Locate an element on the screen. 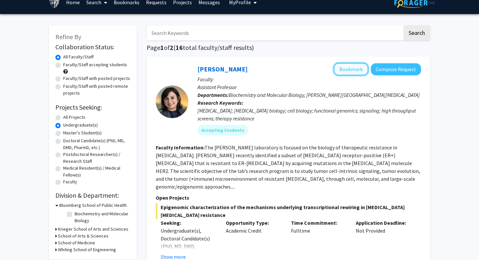  label: Faculty/Staff with posted remote projects is located at coordinates (97, 90).